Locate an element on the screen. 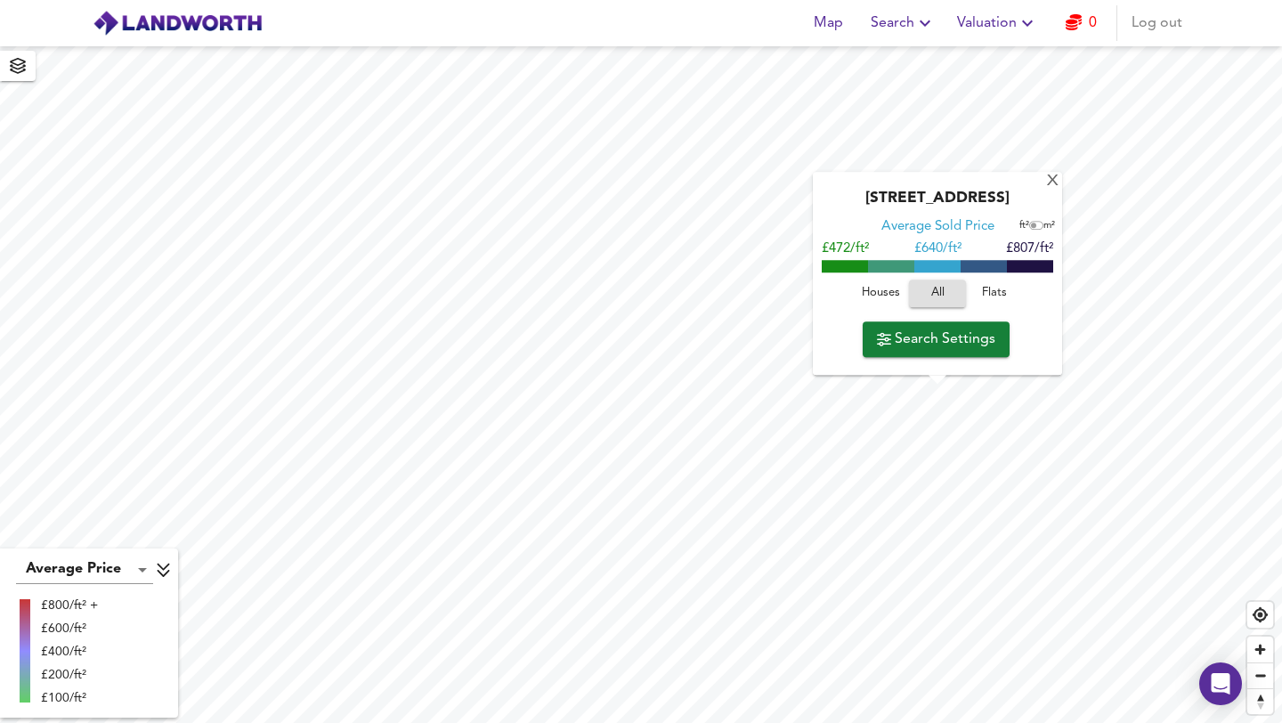 The image size is (1282, 723). span: Search is located at coordinates (903, 23).